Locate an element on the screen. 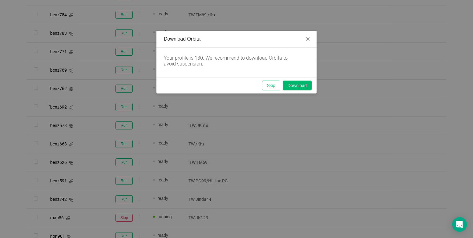 The width and height of the screenshot is (473, 238). button: Skip is located at coordinates (271, 86).